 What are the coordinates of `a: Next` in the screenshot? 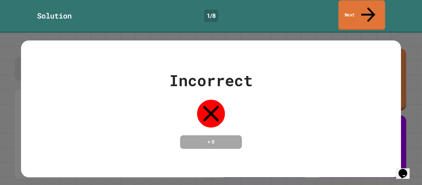 It's located at (362, 15).